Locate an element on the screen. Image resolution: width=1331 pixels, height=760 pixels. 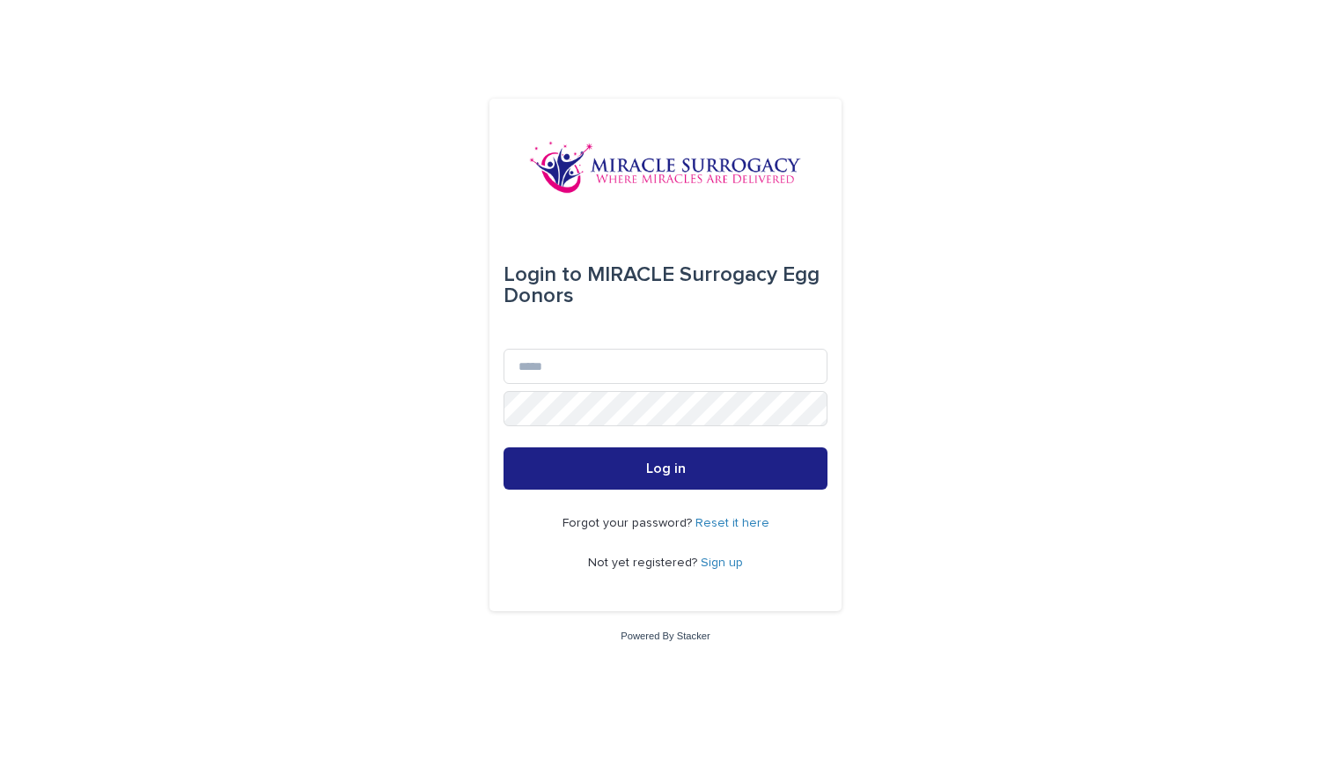
img: OiFFDOGZQuirLhrlO1ag is located at coordinates (665, 167).